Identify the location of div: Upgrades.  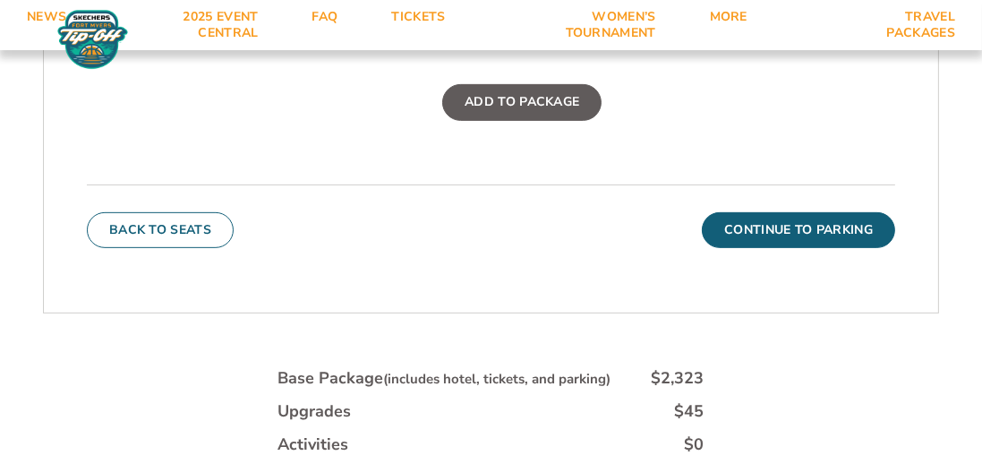
(315, 411).